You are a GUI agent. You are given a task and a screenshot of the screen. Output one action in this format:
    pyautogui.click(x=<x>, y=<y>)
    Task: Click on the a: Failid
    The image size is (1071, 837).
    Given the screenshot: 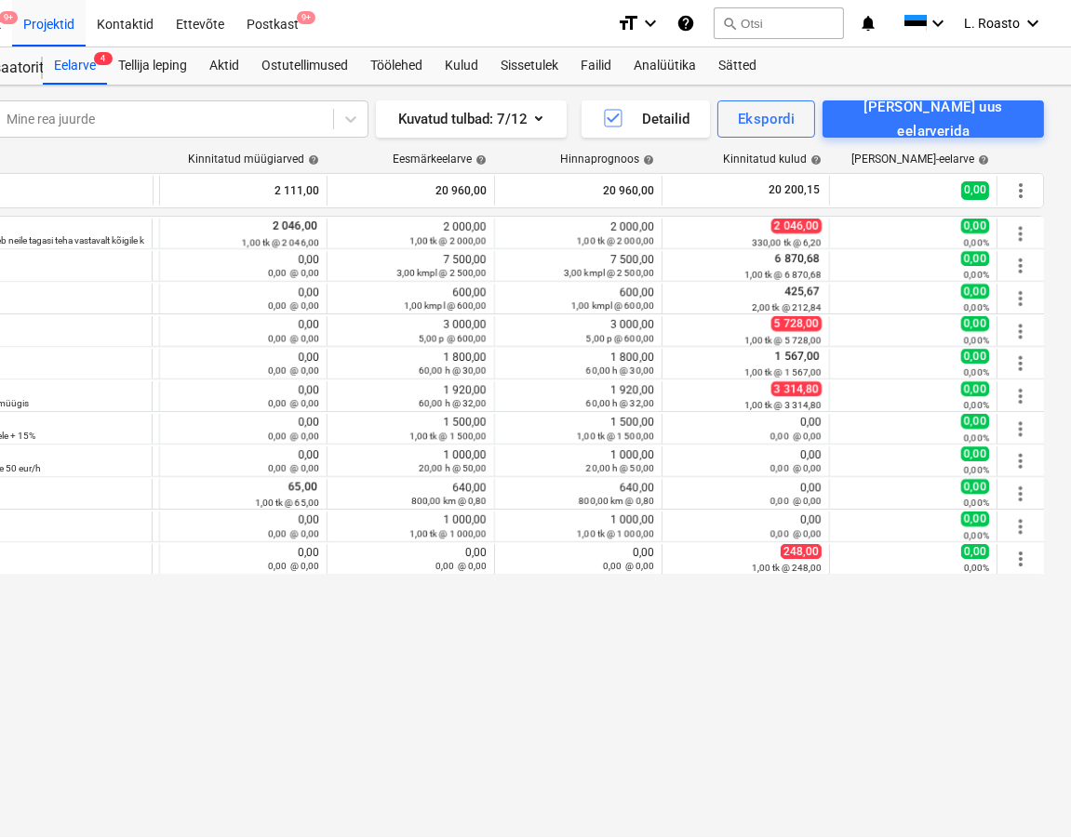 What is the action you would take?
    pyautogui.click(x=596, y=66)
    